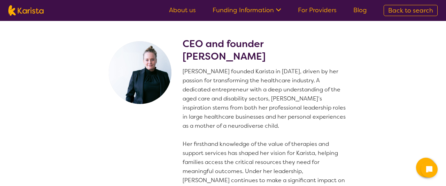 This screenshot has width=446, height=186. I want to click on a: For Providers, so click(317, 10).